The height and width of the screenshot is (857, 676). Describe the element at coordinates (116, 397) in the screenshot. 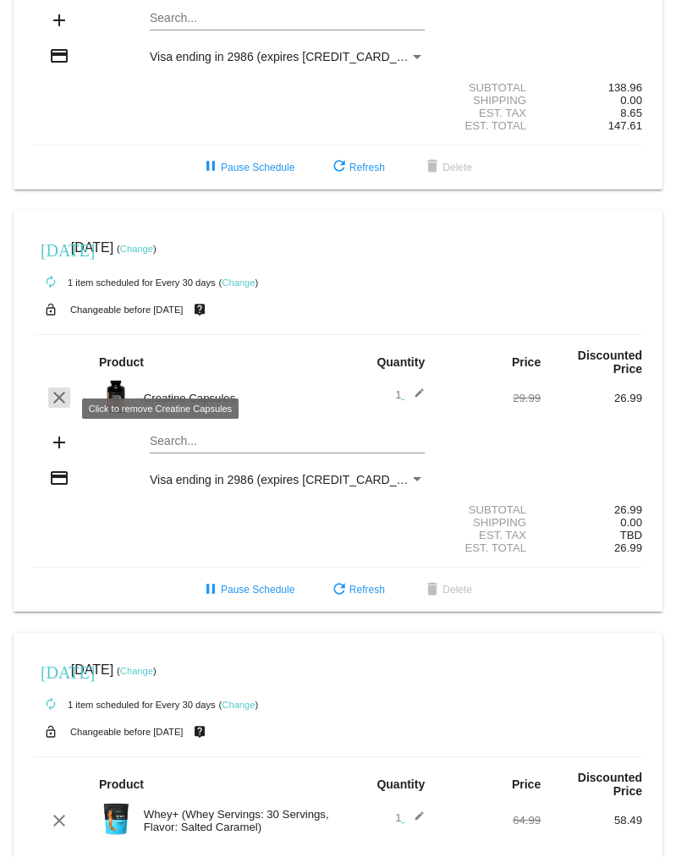

I see `img: Image-1-Creatine-Capsules-1000x1000-Transp.png` at that location.